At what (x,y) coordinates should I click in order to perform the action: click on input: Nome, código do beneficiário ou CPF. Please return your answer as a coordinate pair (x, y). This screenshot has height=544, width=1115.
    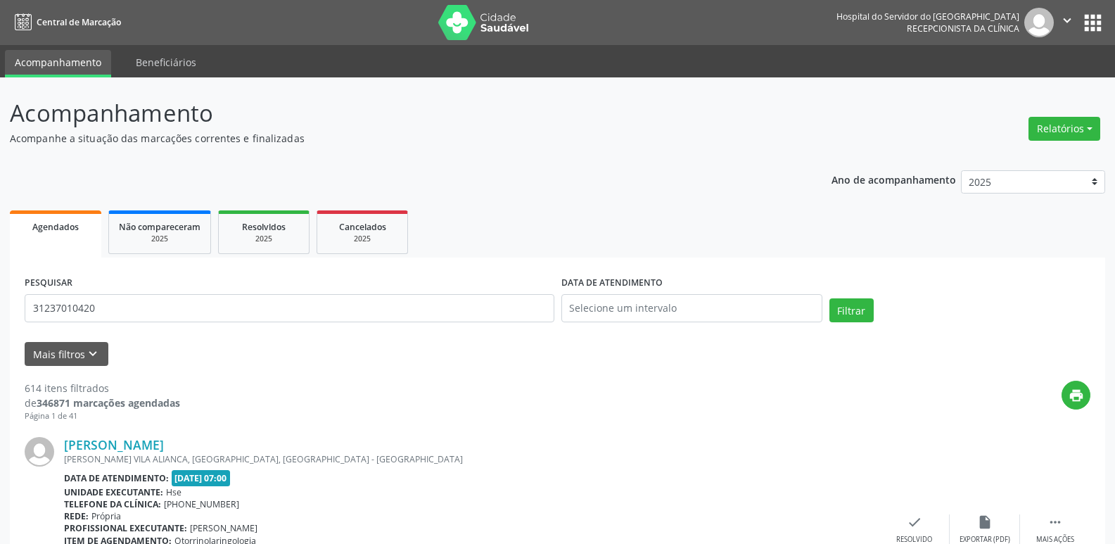
    Looking at the image, I should click on (289, 308).